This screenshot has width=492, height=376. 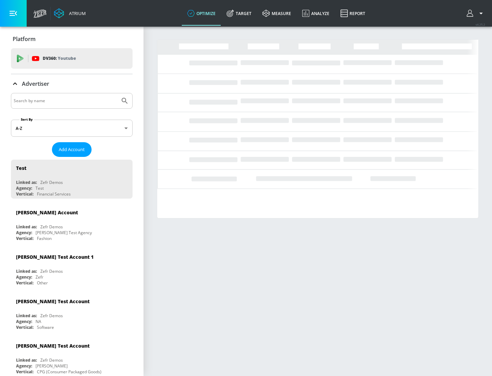 I want to click on div: NA, so click(x=38, y=321).